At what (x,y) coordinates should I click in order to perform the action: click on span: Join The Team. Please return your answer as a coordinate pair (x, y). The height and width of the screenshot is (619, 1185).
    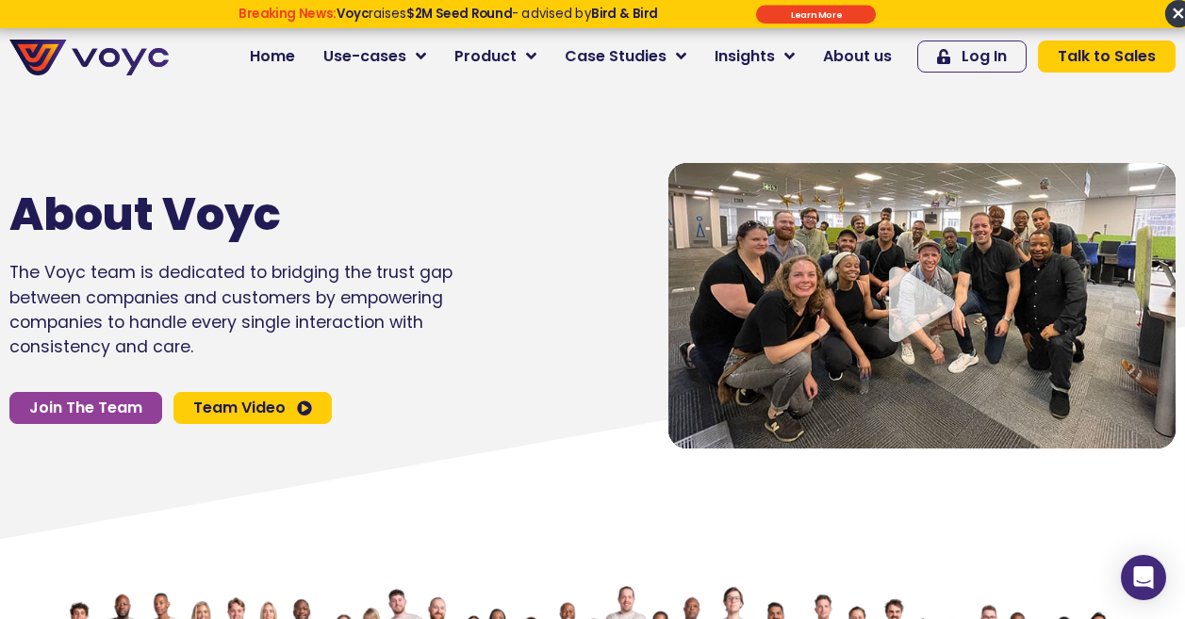
    Looking at the image, I should click on (86, 408).